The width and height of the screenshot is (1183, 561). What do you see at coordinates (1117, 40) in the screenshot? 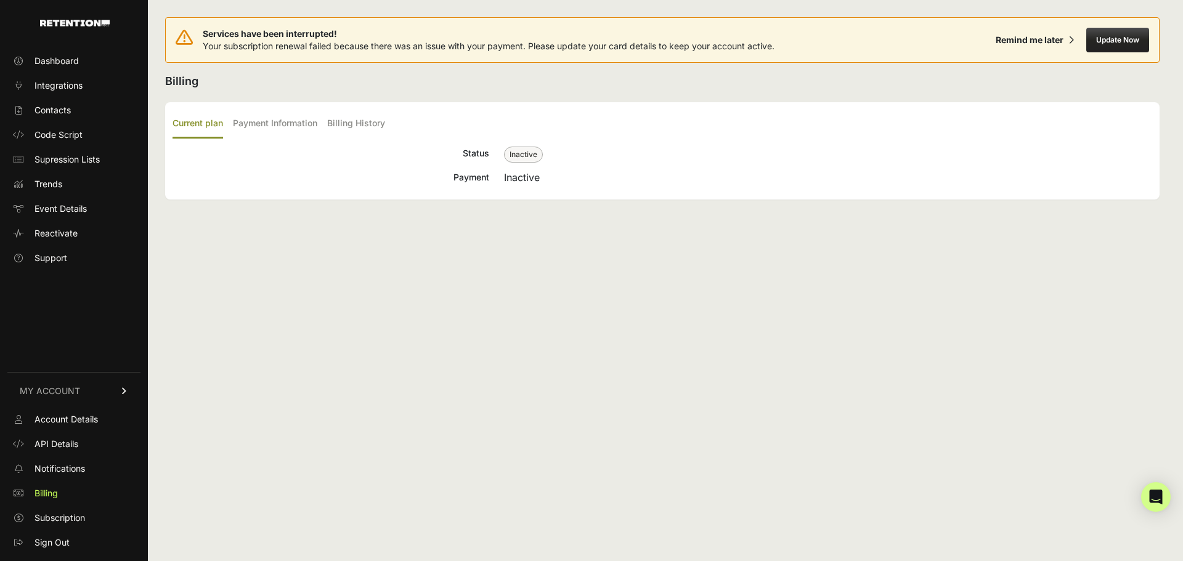
I see `button: Update Now` at bounding box center [1117, 40].